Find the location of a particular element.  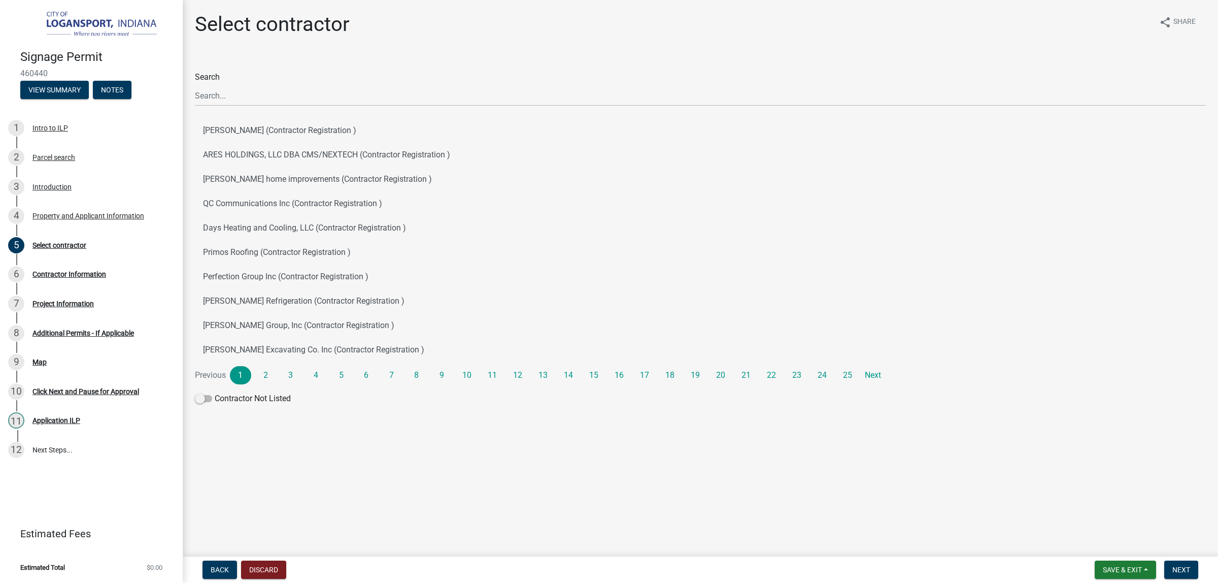

div: Additional Permits - If Applicable is located at coordinates (83, 333).